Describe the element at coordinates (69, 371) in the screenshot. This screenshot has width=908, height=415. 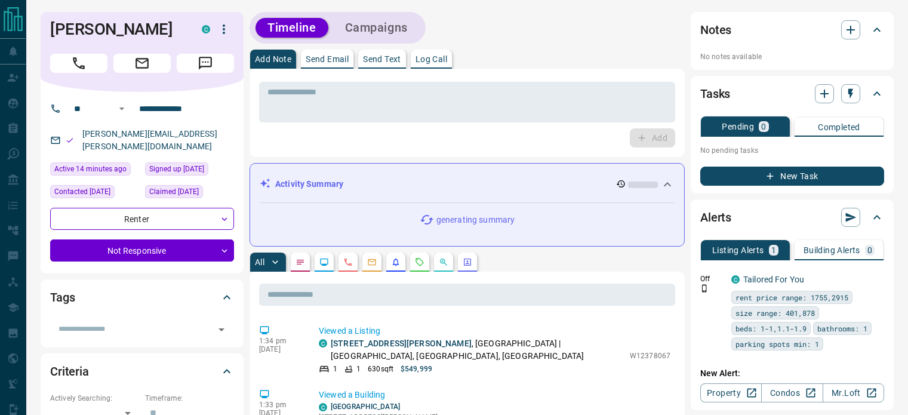
I see `h2: Criteria` at that location.